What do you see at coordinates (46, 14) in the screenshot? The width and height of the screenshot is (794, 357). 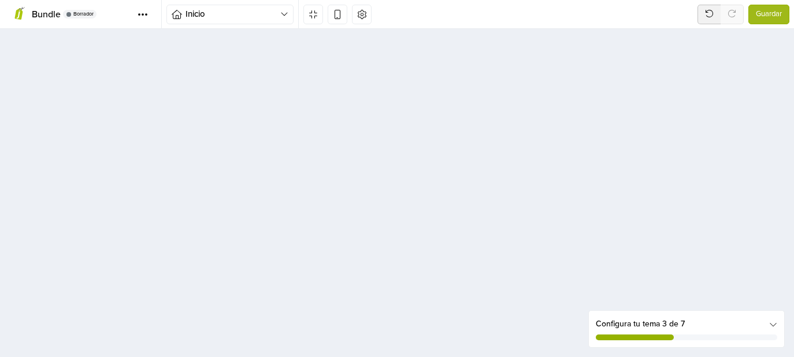 I see `span: Bundle` at bounding box center [46, 14].